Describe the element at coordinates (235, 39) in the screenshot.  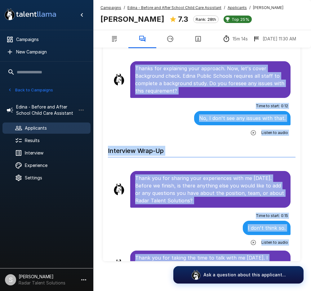
I see `div: The time between starting and completing the interview` at that location.